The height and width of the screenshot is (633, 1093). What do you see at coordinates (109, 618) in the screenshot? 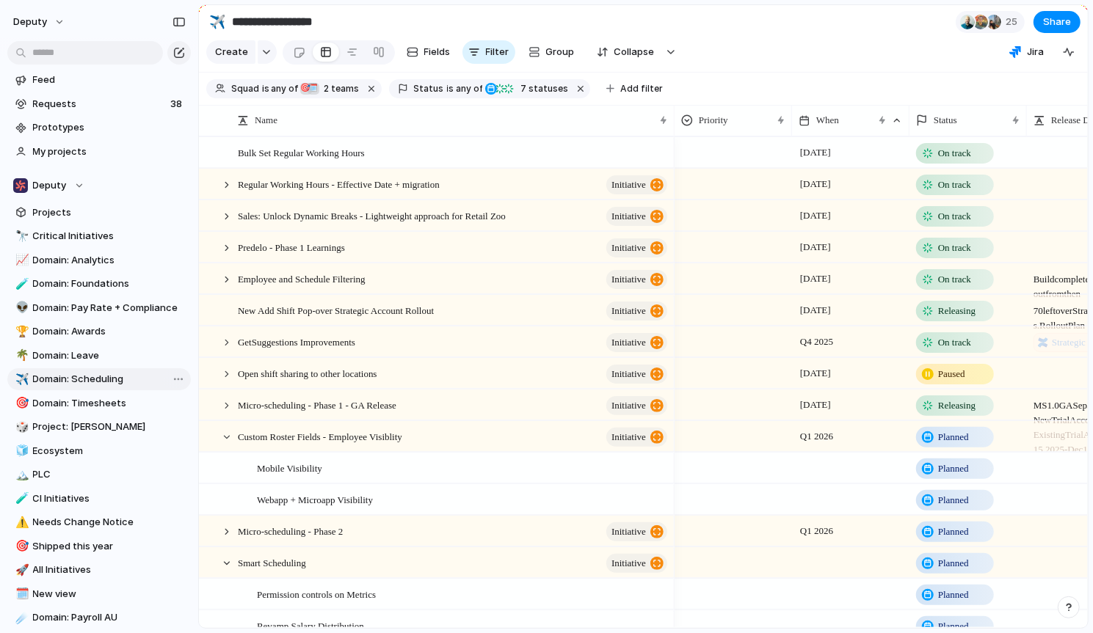
I see `span: Domain: Payroll AU` at bounding box center [109, 618].